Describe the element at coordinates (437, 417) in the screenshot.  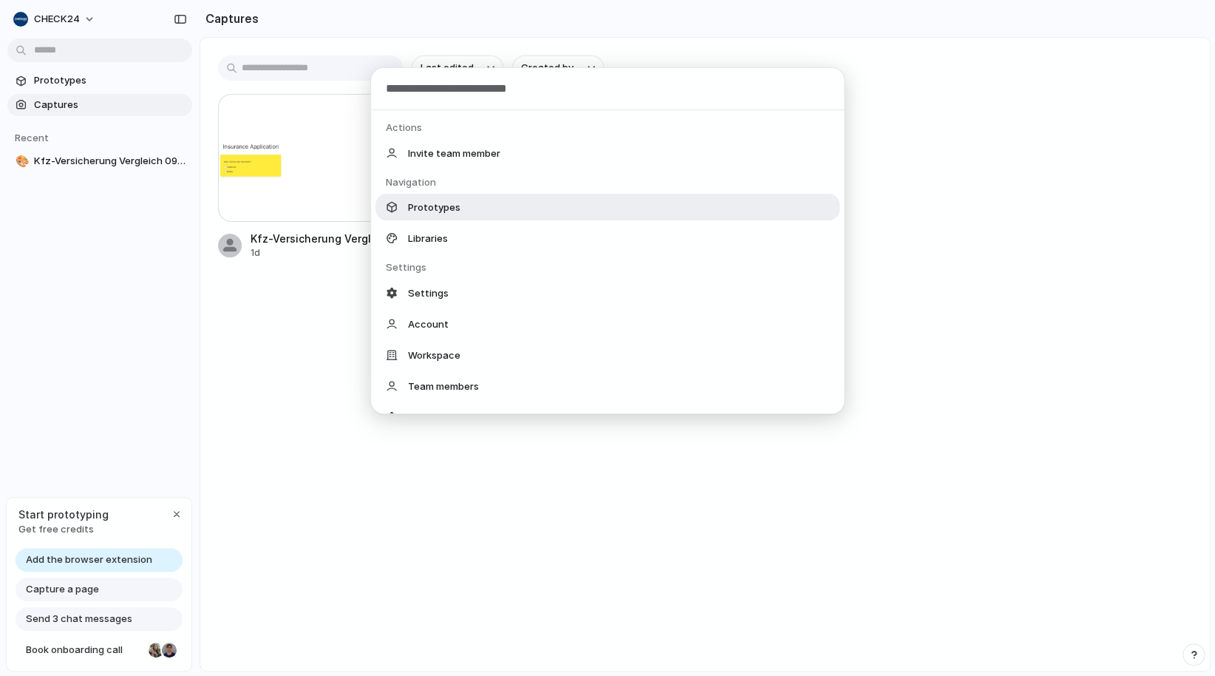
I see `span: Integrations` at that location.